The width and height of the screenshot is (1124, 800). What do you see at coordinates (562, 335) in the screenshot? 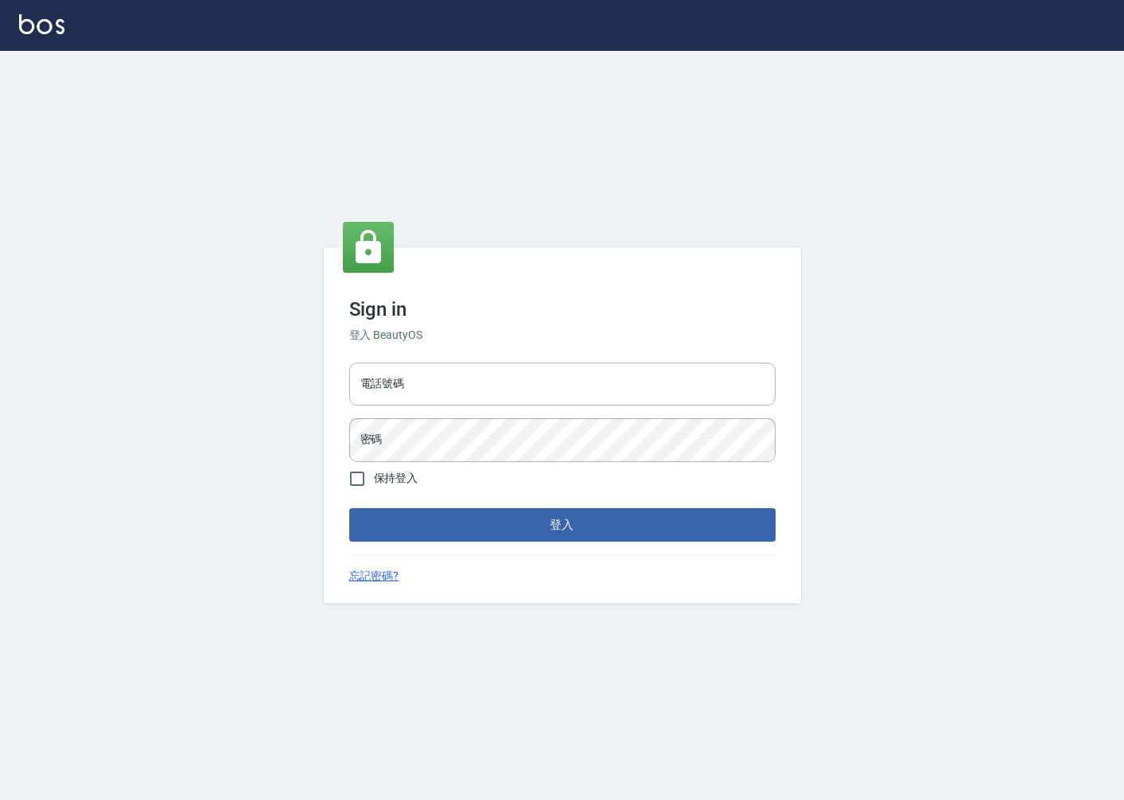
I see `h6: 登入 BeautyOS` at bounding box center [562, 335].